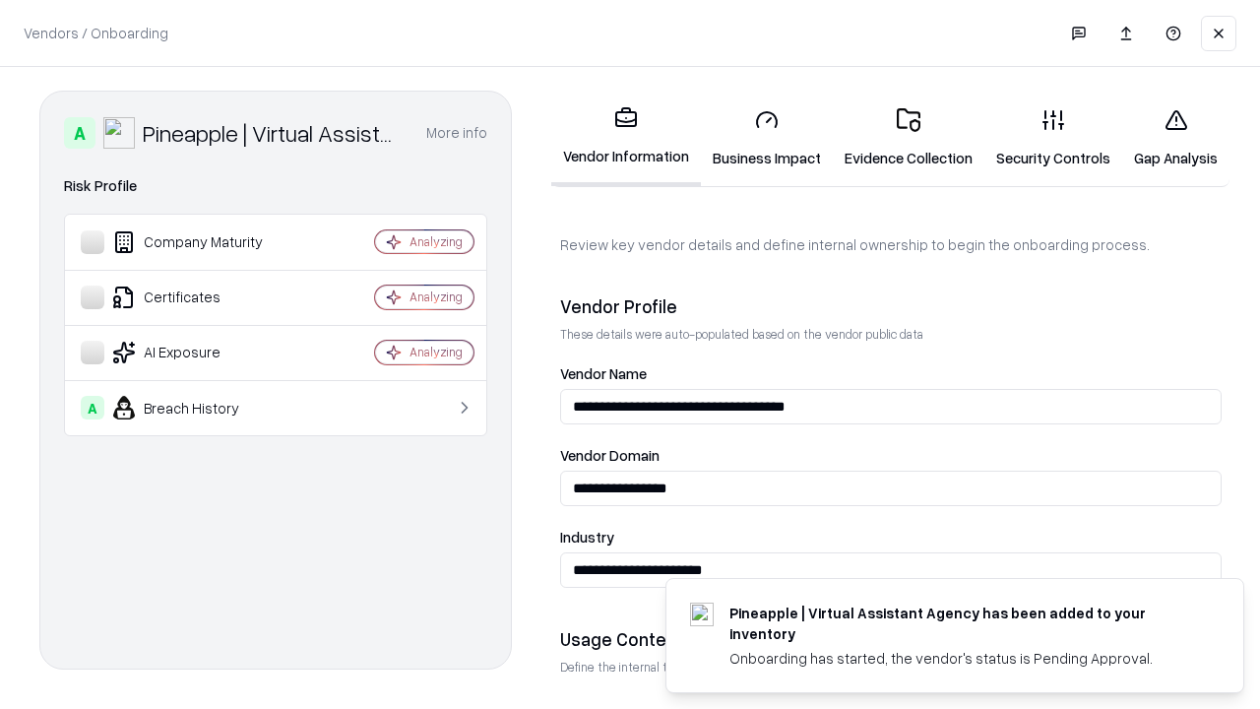  I want to click on p: Define the internal team and reason for using this vendor. This helps assess business relevance a..., so click(891, 667).